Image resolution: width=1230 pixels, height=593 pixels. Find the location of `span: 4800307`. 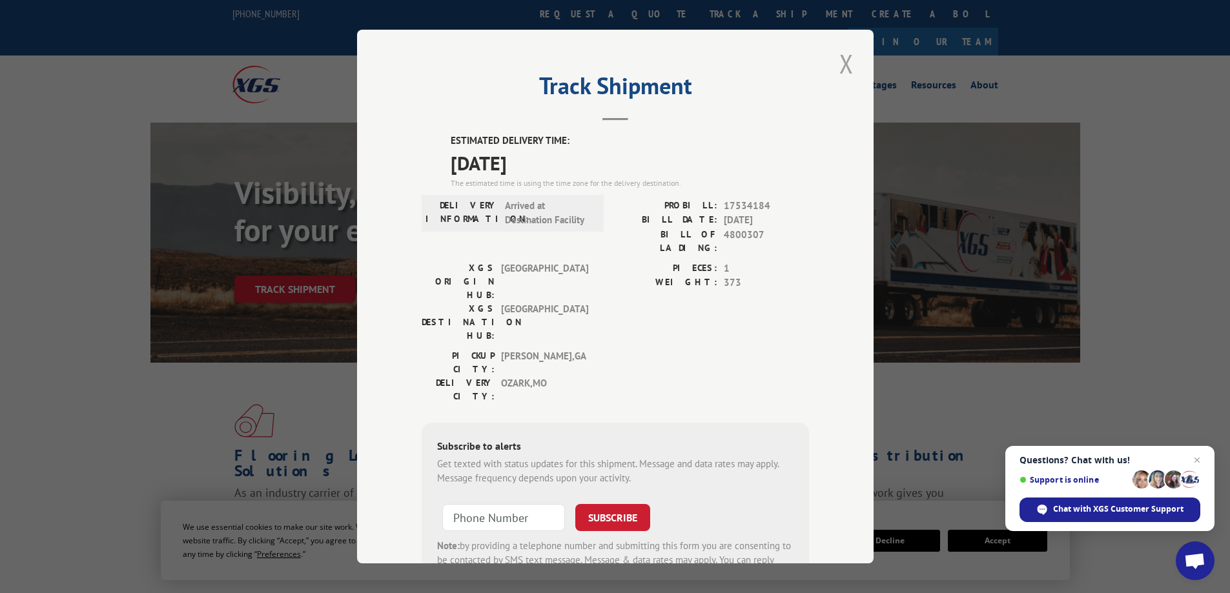

span: 4800307 is located at coordinates (766, 241).